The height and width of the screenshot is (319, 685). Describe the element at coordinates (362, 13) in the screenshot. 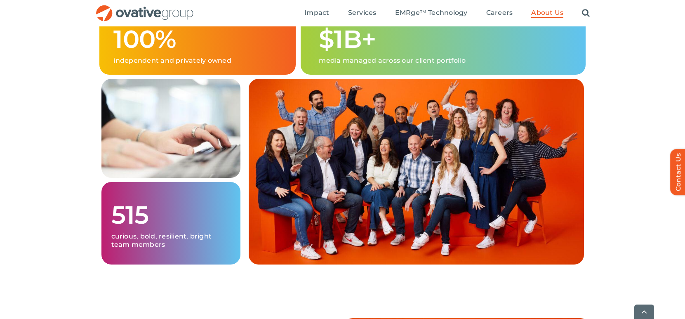

I see `a: Services` at that location.